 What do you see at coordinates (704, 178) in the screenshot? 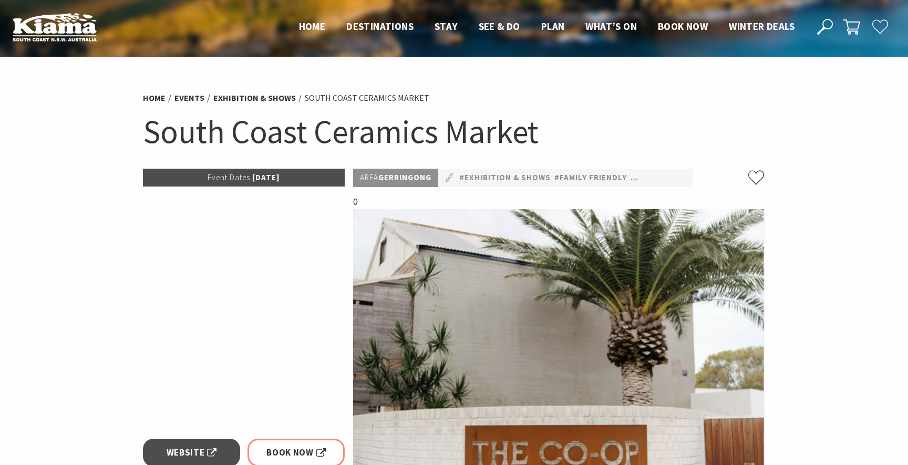
I see `a: #Markets` at bounding box center [704, 178].